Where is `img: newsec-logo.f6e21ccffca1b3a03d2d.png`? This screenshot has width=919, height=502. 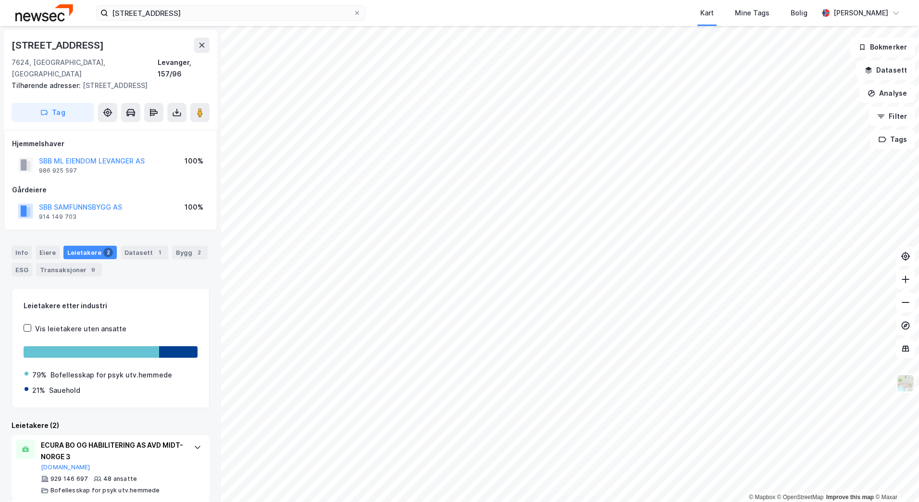 img: newsec-logo.f6e21ccffca1b3a03d2d.png is located at coordinates (44, 13).